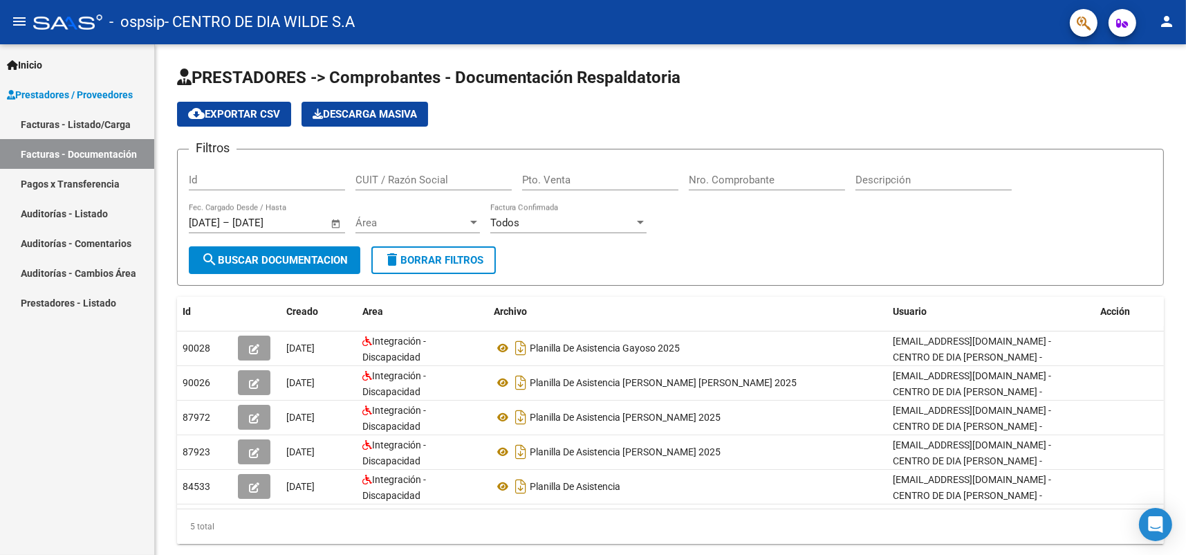  I want to click on datatable-header-cell: Id, so click(205, 311).